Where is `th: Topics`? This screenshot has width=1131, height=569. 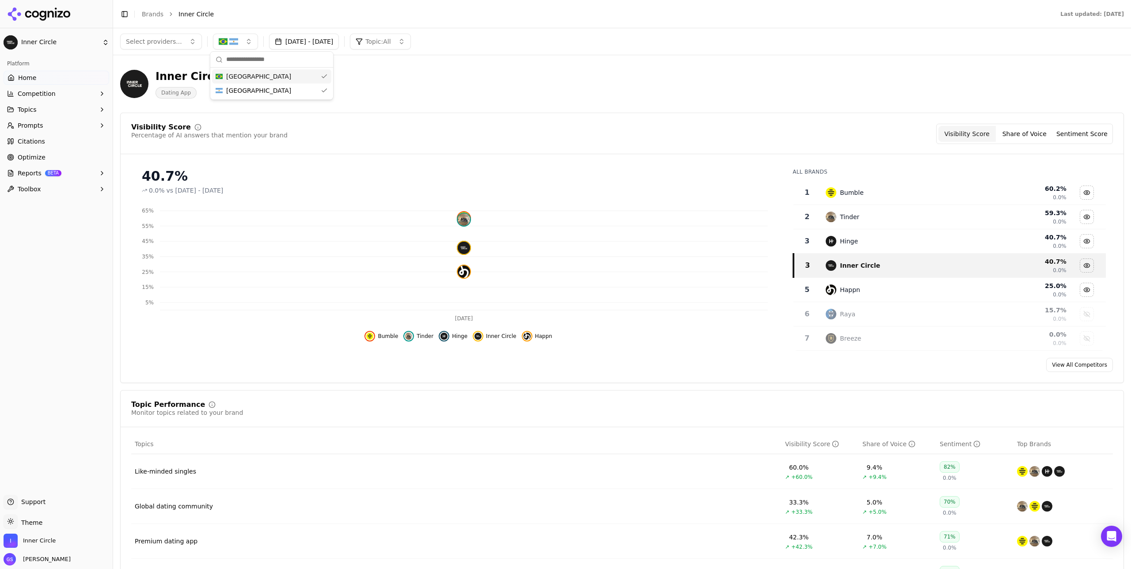
th: Topics is located at coordinates (456, 444).